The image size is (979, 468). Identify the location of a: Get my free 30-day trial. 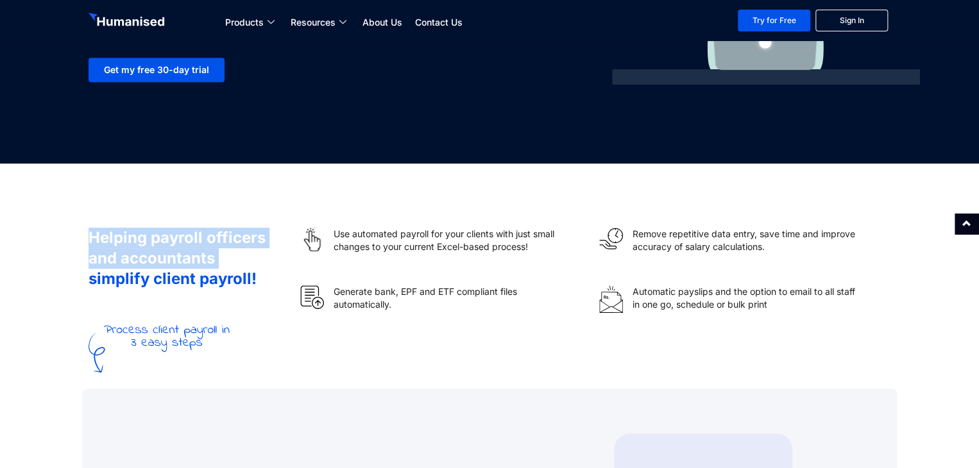
(156, 70).